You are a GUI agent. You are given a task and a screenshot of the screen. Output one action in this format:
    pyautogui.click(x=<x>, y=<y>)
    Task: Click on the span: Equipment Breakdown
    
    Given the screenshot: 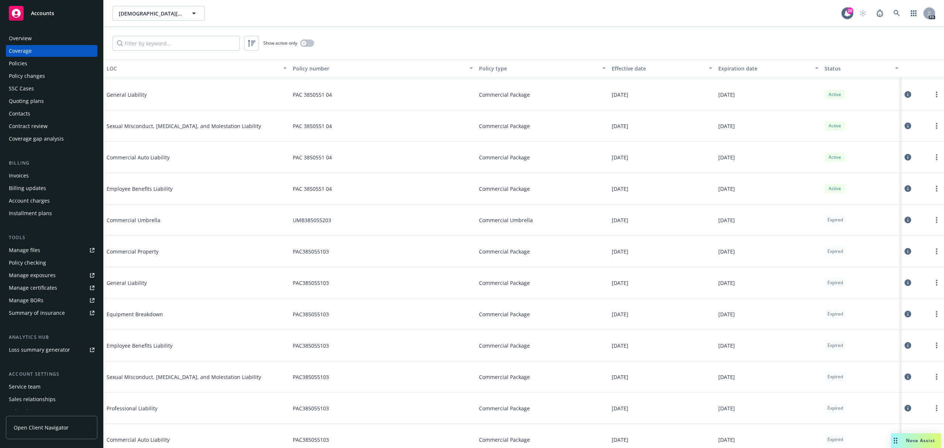 What is the action you would take?
    pyautogui.click(x=162, y=314)
    